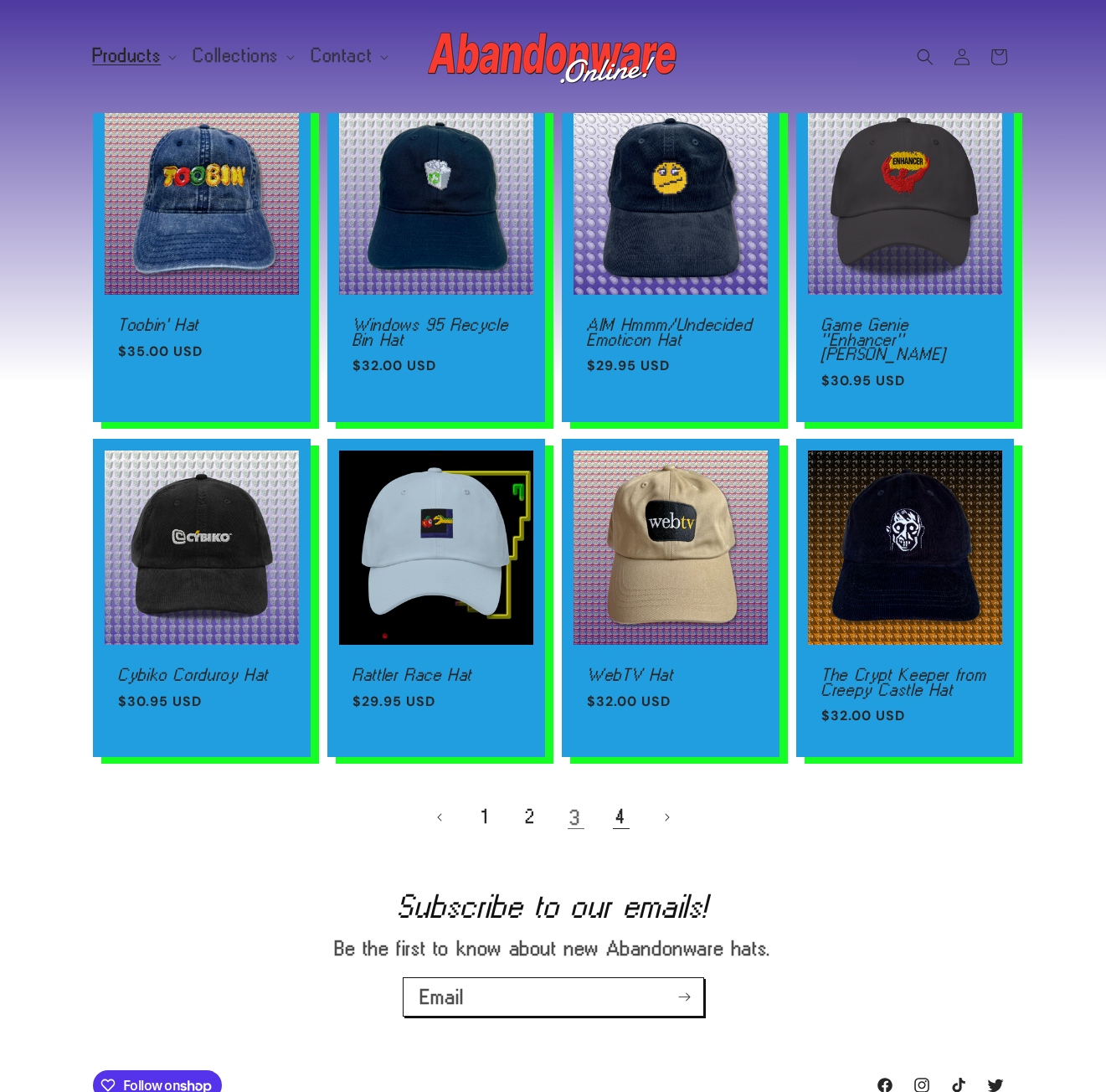 This screenshot has height=1092, width=1106. I want to click on summary: Contact, so click(348, 56).